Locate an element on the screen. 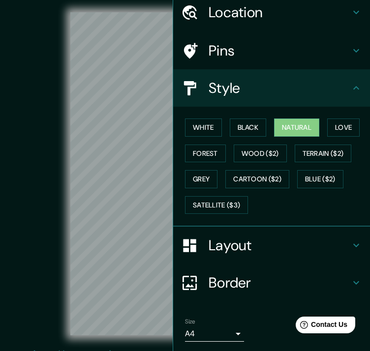 This screenshot has height=351, width=370. button: Satellite ($3) is located at coordinates (216, 205).